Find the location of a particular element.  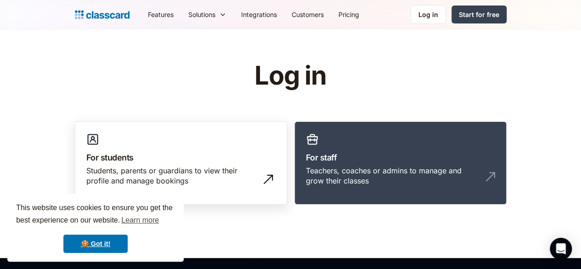

a: learn more about cookies is located at coordinates (140, 220).